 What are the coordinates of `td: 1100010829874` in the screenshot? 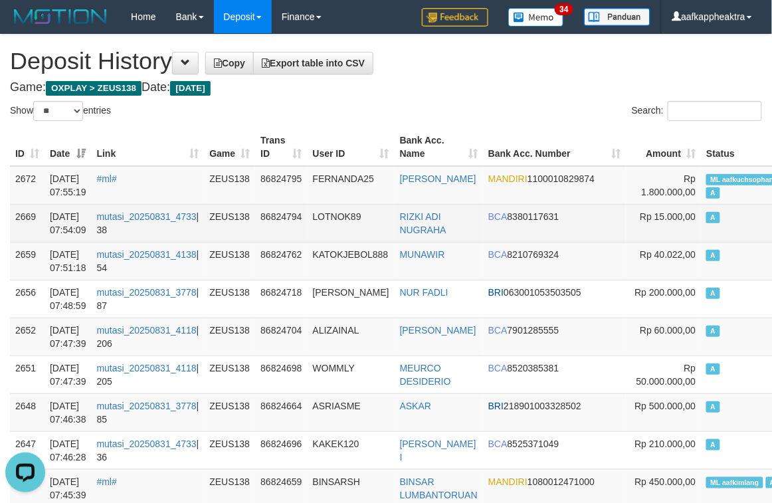 It's located at (554, 185).